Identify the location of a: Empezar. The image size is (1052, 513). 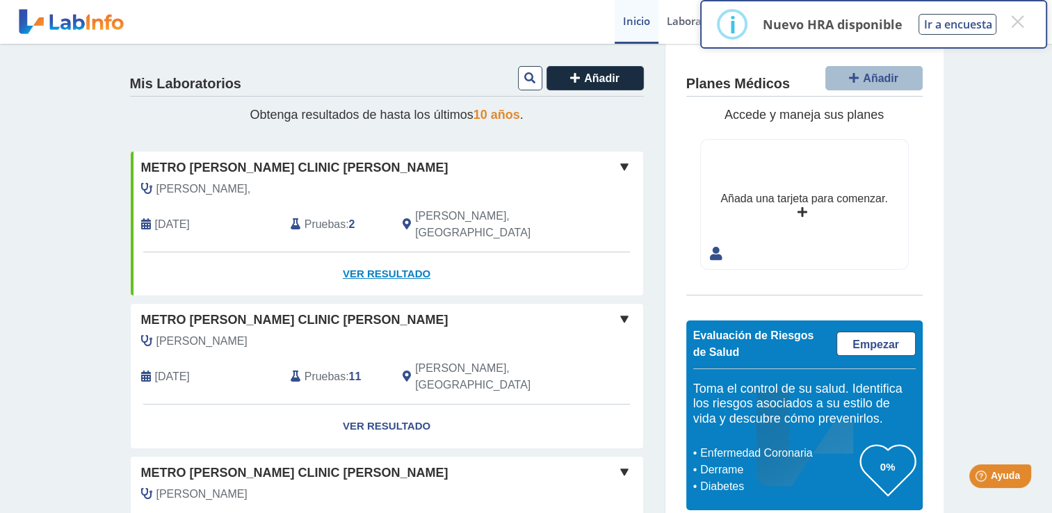
(876, 343).